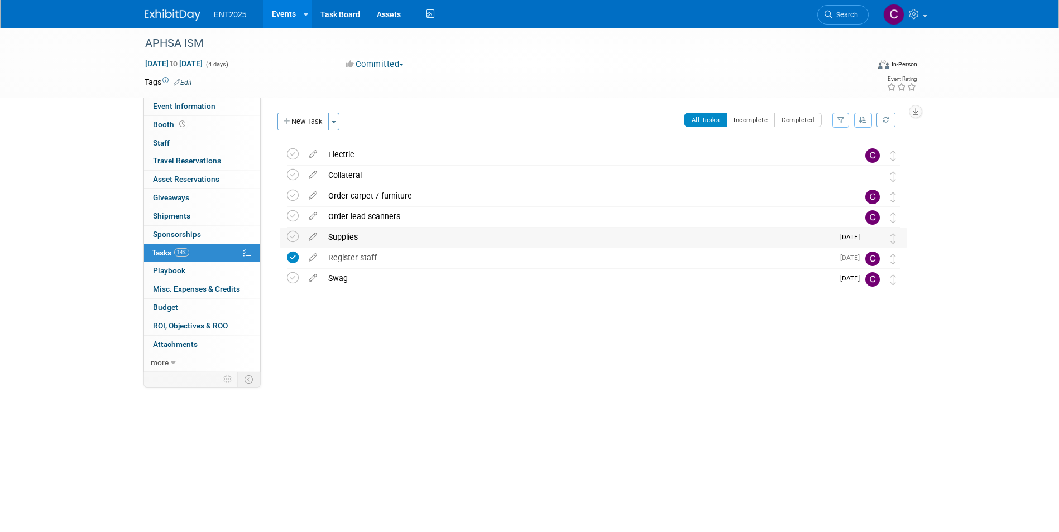 The width and height of the screenshot is (1059, 532). What do you see at coordinates (886, 120) in the screenshot?
I see `a: Refresh` at bounding box center [886, 120].